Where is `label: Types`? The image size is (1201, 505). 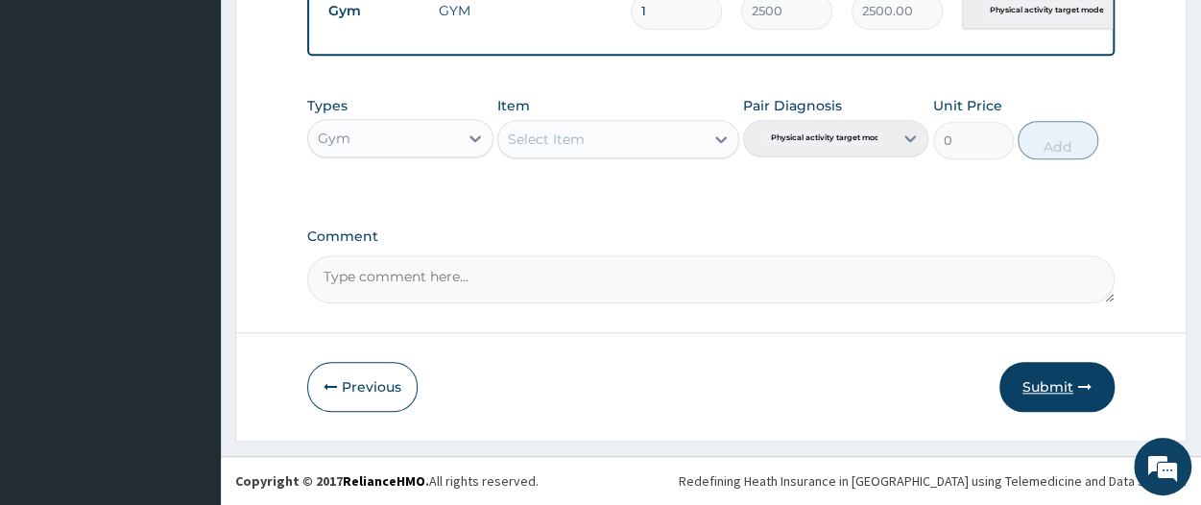
label: Types is located at coordinates (327, 106).